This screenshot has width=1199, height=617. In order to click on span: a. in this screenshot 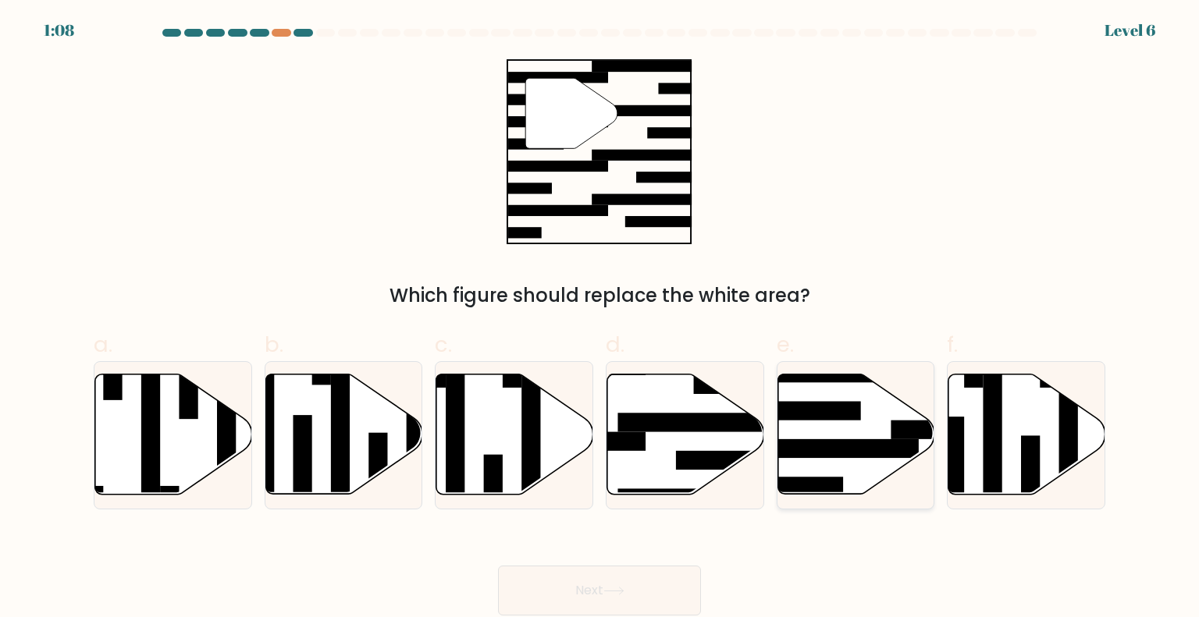, I will do `click(103, 344)`.